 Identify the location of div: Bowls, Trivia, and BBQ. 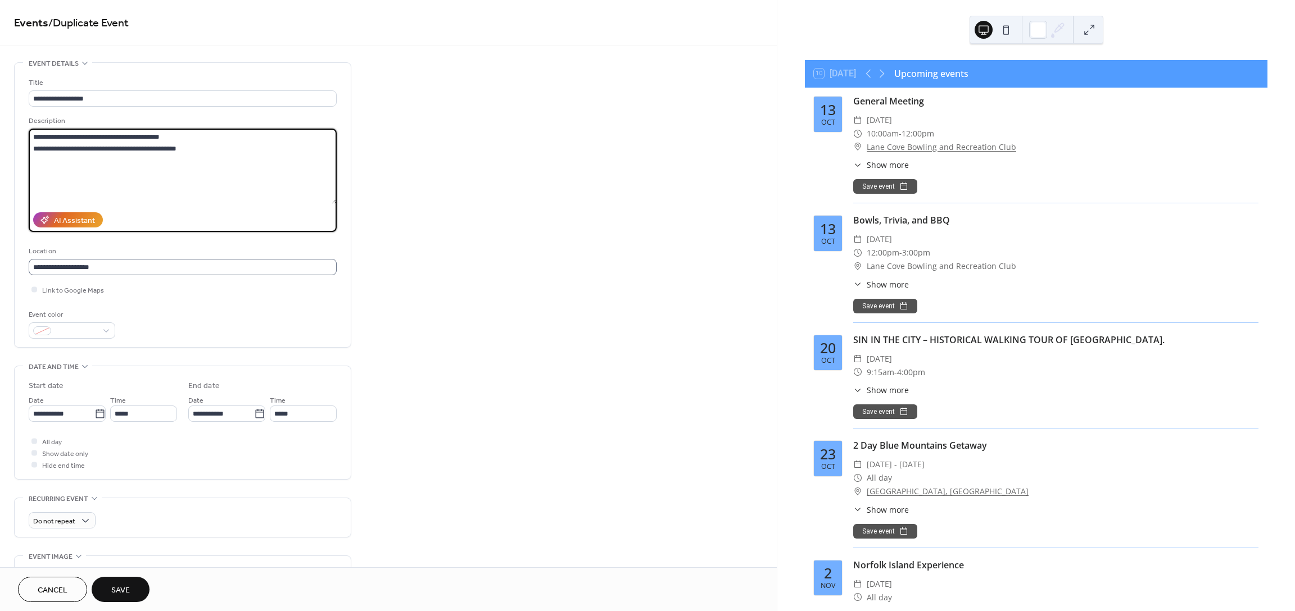
(1055, 220).